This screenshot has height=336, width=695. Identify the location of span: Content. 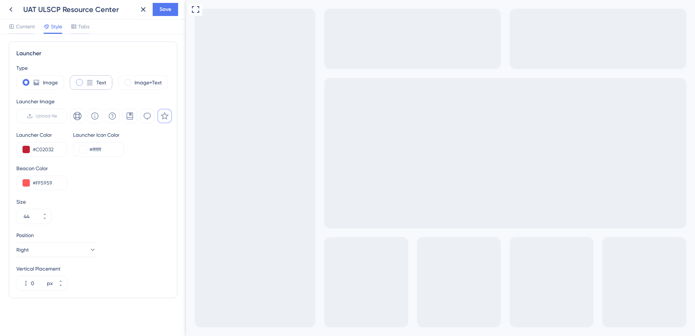
(25, 27).